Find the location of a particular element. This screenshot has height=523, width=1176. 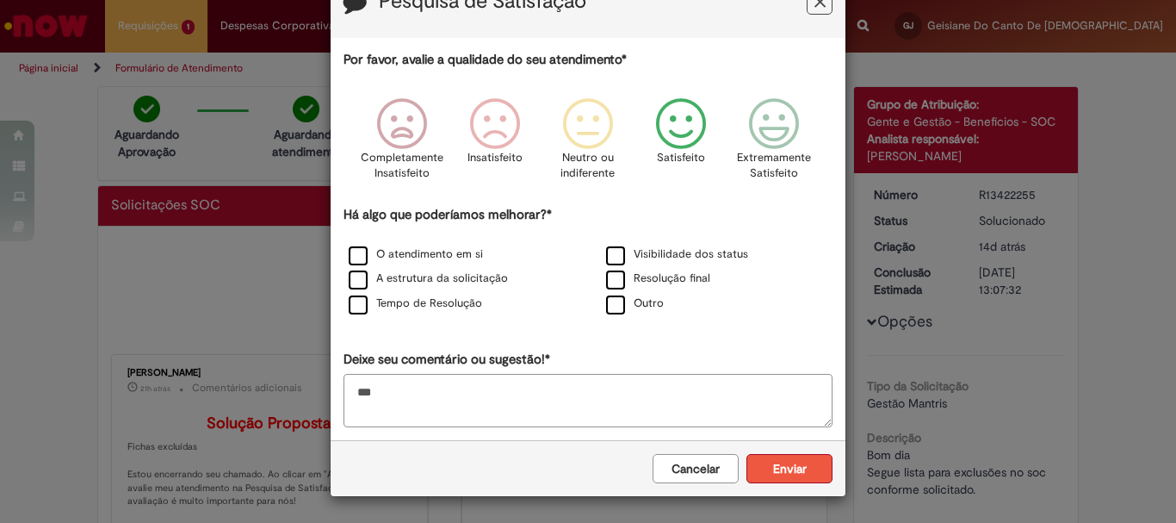

div: Completamente Insatisfeito is located at coordinates (401, 144).